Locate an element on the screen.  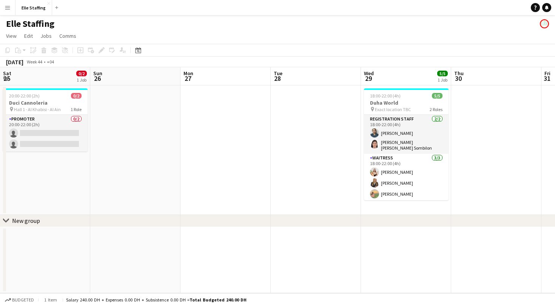
h3: Duci Cannoleria is located at coordinates (45, 103).